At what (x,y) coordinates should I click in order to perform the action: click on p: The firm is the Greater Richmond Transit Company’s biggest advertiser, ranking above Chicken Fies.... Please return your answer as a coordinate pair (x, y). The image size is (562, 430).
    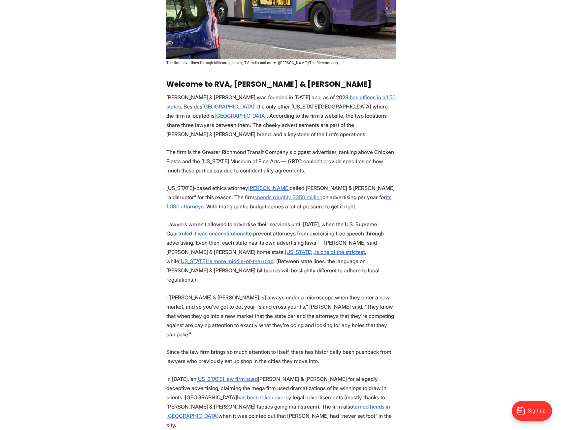
    Looking at the image, I should click on (281, 161).